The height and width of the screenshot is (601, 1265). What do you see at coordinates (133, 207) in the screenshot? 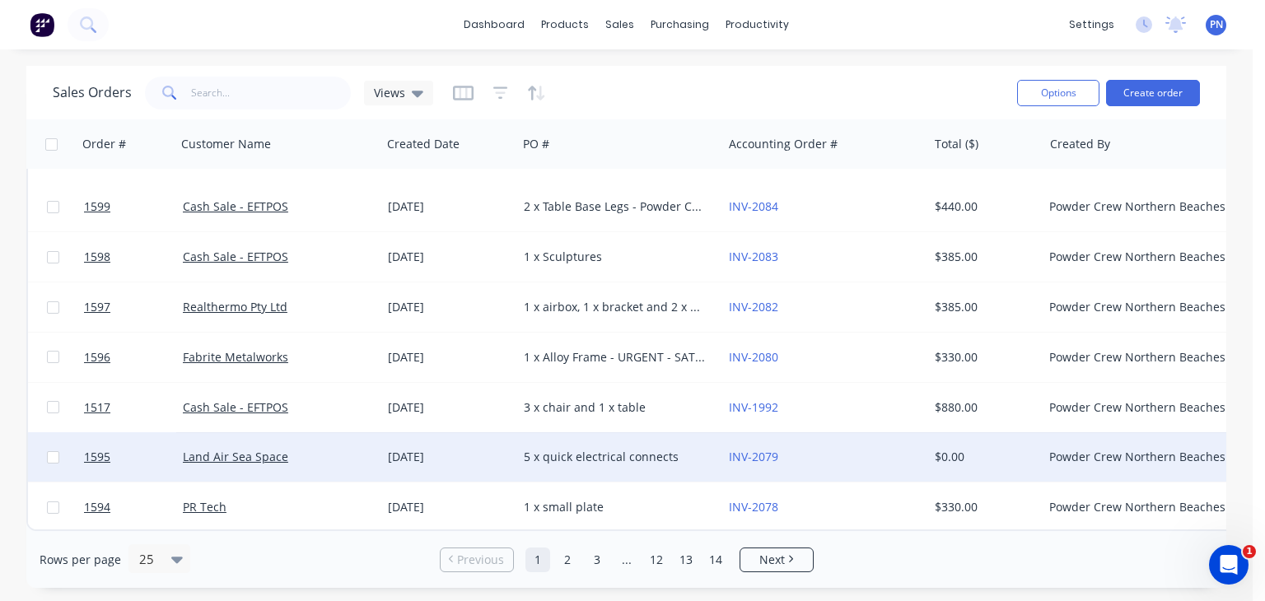
I see `a: 1599` at bounding box center [133, 207].